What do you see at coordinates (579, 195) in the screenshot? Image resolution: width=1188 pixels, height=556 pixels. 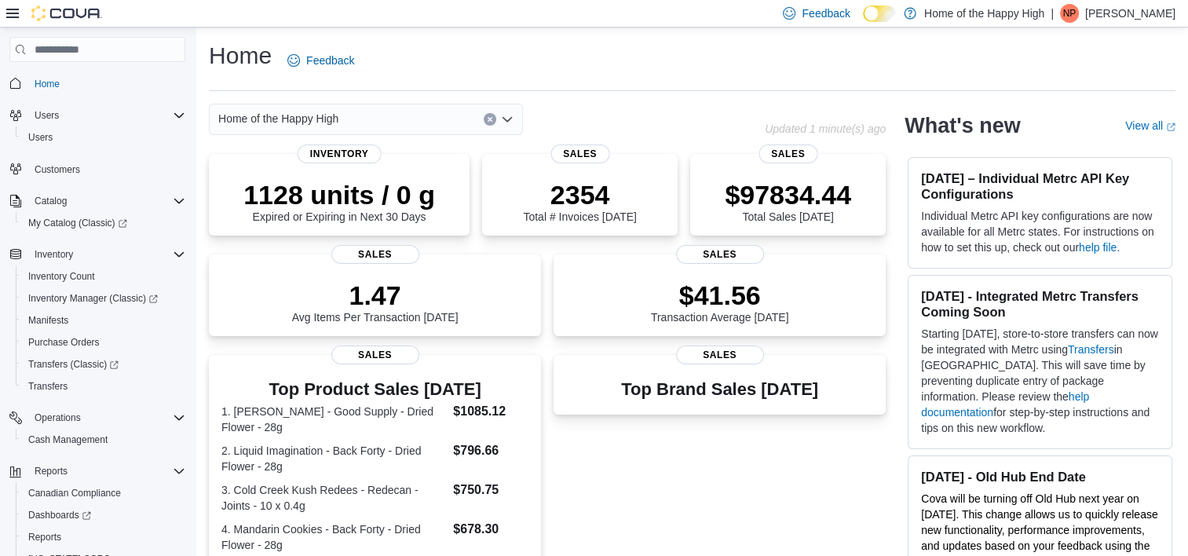 I see `p: 2354` at bounding box center [579, 195].